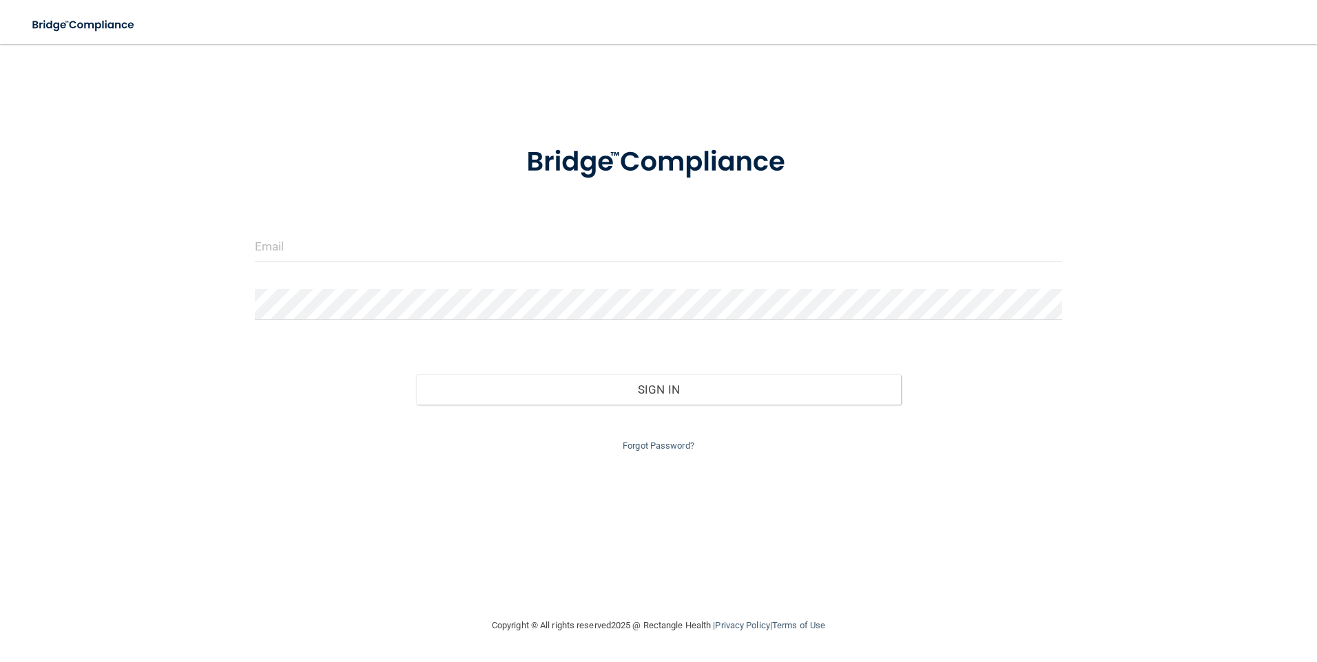  I want to click on input: Email, so click(658, 247).